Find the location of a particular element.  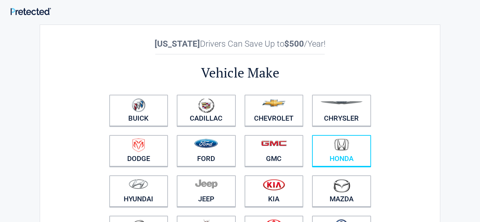

a: Chrysler is located at coordinates (341, 111).